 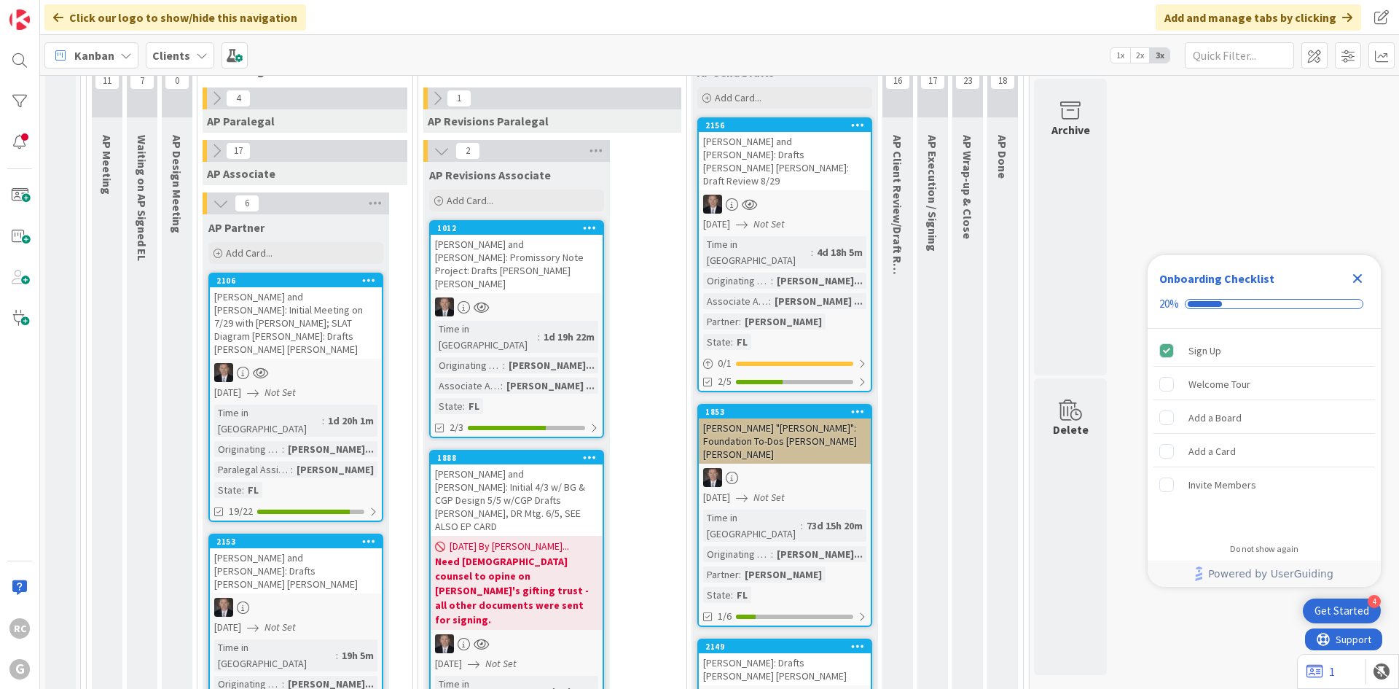 What do you see at coordinates (769, 224) in the screenshot?
I see `i: Not Set` at bounding box center [769, 224].